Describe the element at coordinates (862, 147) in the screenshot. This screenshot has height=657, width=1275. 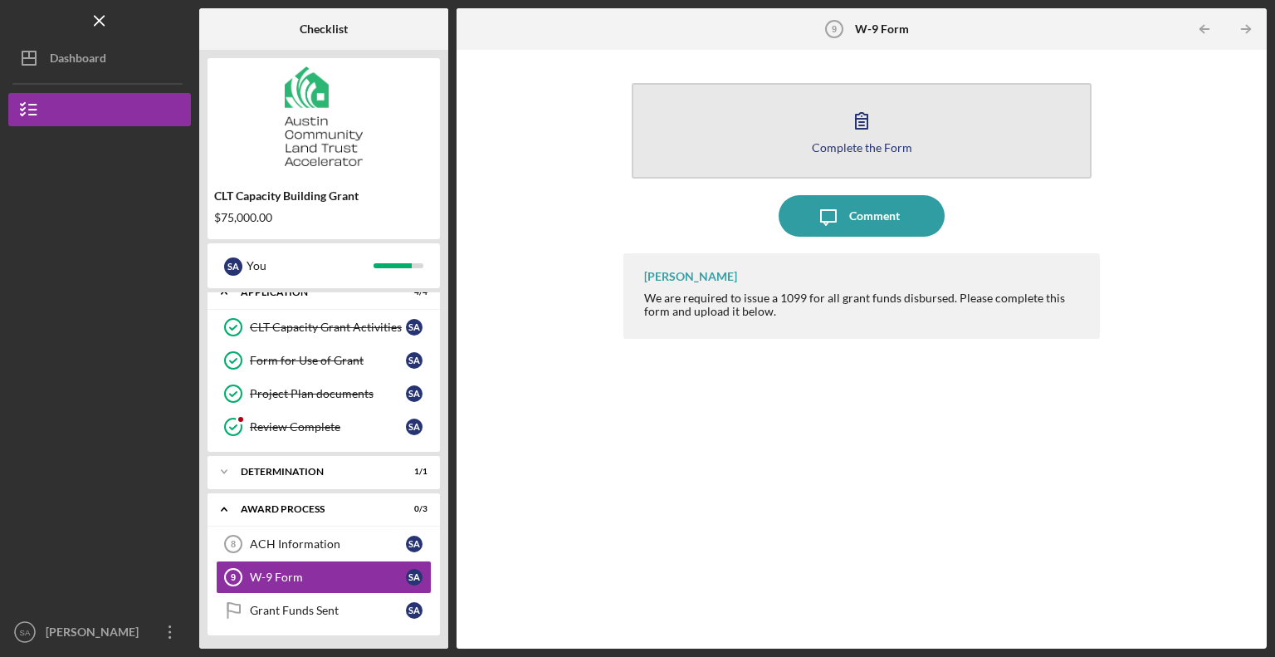
I see `div: Complete the Form` at that location.